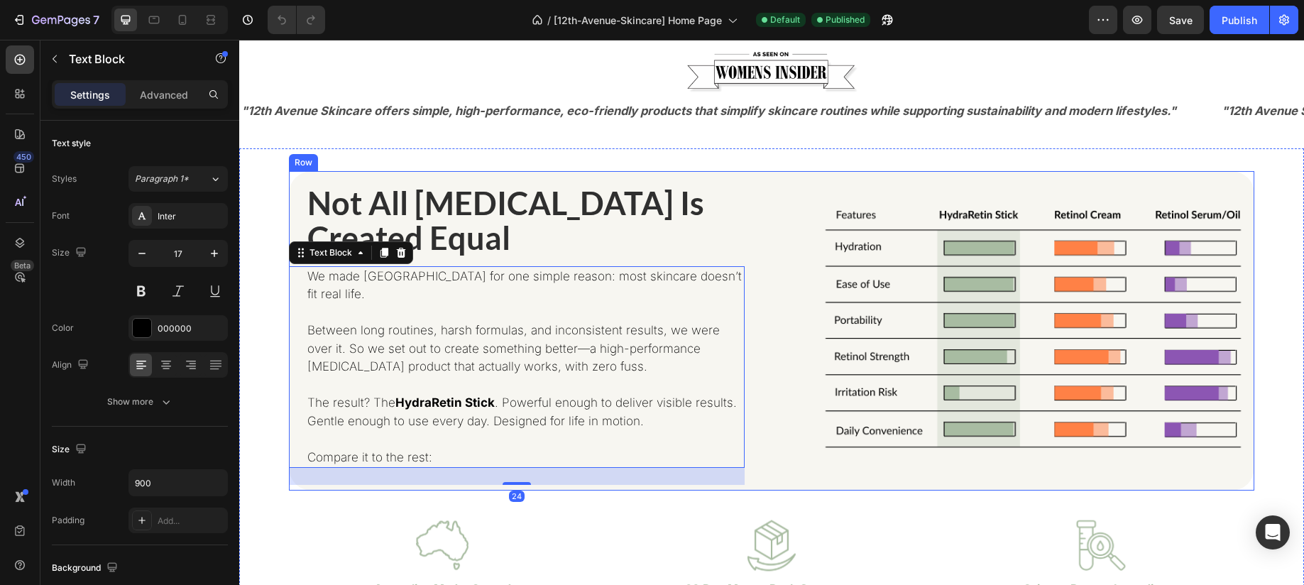 The image size is (1304, 585). I want to click on input: Auto, so click(178, 483).